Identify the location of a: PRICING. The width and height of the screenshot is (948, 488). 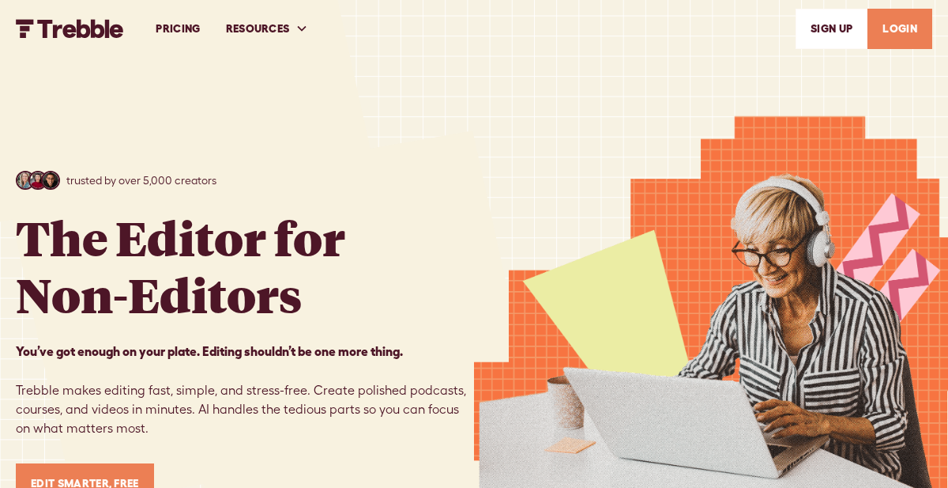
(178, 28).